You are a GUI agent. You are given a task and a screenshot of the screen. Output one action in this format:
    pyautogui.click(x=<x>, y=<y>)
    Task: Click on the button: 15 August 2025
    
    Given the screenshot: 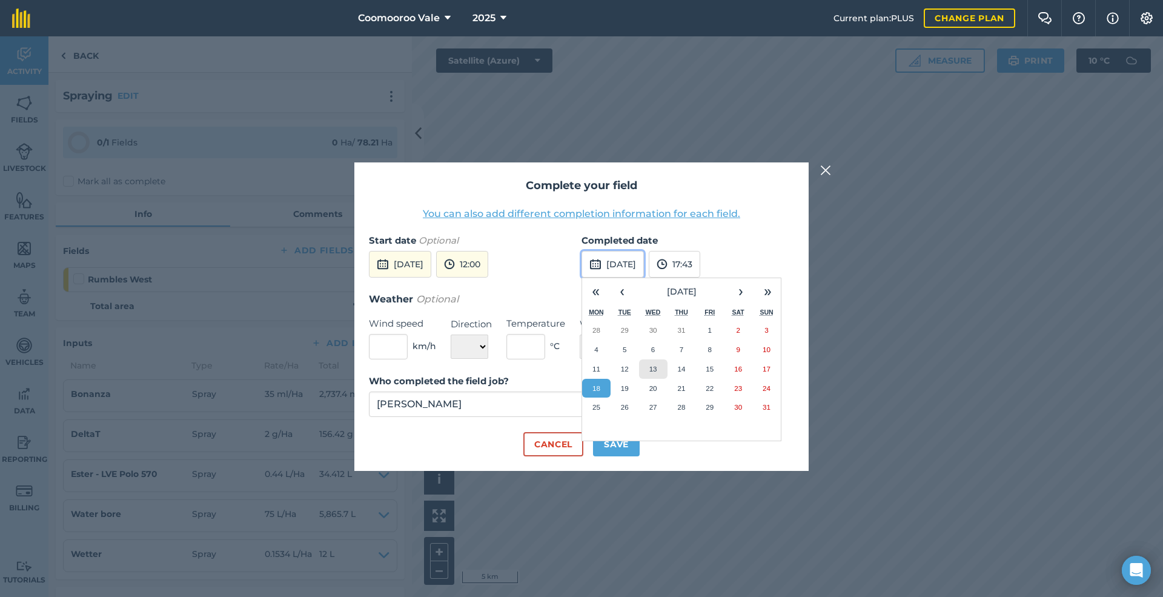 What is the action you would take?
    pyautogui.click(x=709, y=369)
    